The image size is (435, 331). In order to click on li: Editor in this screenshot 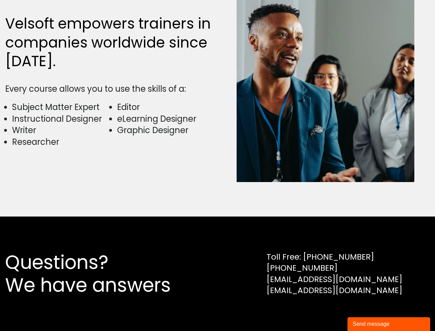, I will do `click(165, 107)`.